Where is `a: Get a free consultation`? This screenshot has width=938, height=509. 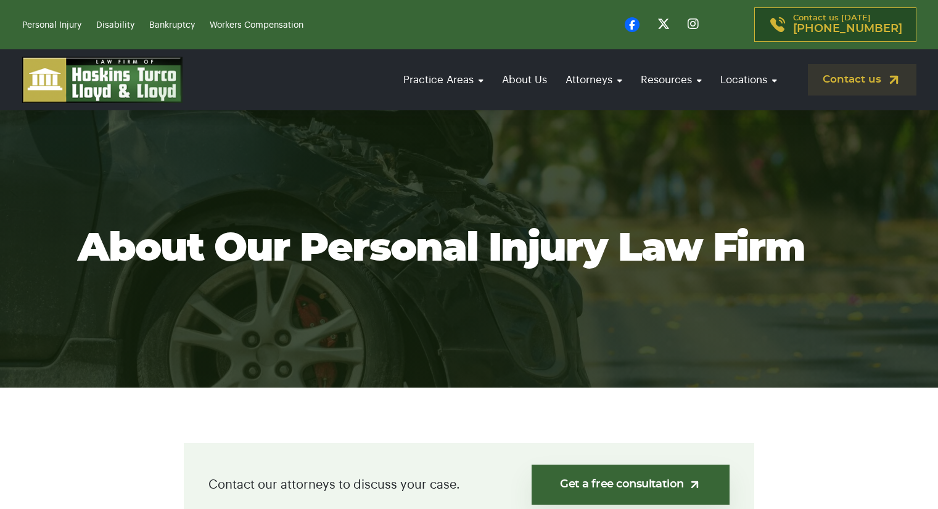
a: Get a free consultation is located at coordinates (630, 485).